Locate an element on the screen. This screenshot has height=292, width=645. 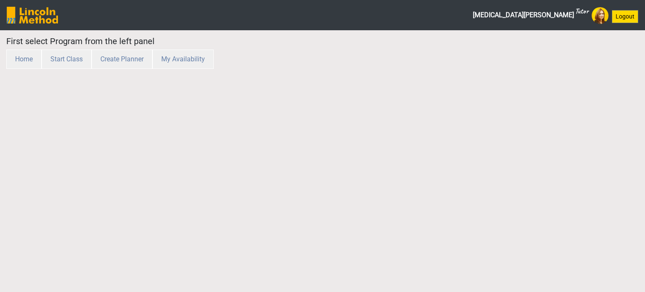
img: Avatar is located at coordinates (600, 16).